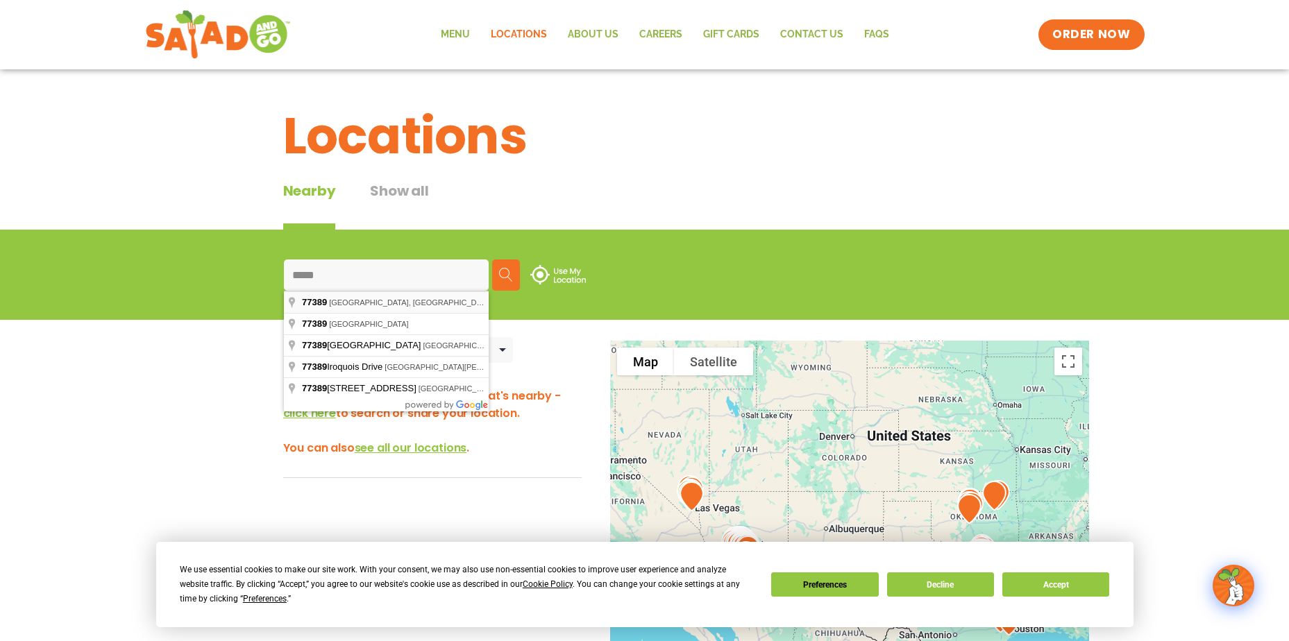 The image size is (1289, 641). What do you see at coordinates (432, 422) in the screenshot?
I see `h3: Hey there! We'd love to show you what's nearby - to search or share your location. You can also .` at bounding box center [432, 422].